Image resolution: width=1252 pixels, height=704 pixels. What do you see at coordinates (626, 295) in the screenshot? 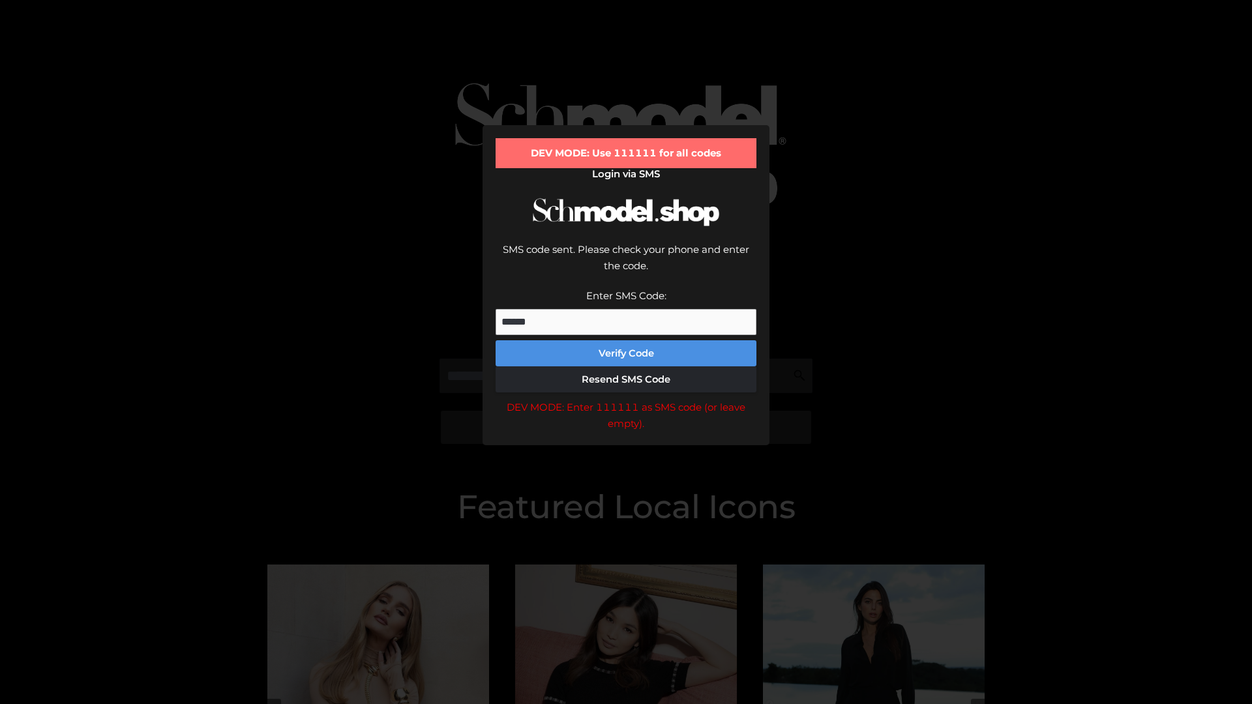
I see `label: Enter SMS Code:` at bounding box center [626, 295].